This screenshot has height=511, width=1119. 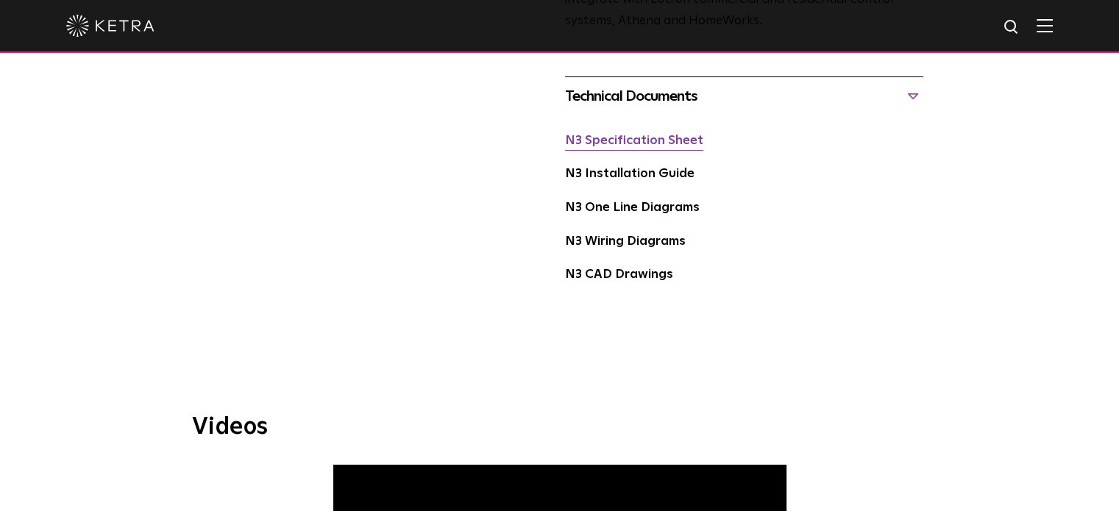 I want to click on img: Hamburger%20Nav.svg, so click(x=1045, y=25).